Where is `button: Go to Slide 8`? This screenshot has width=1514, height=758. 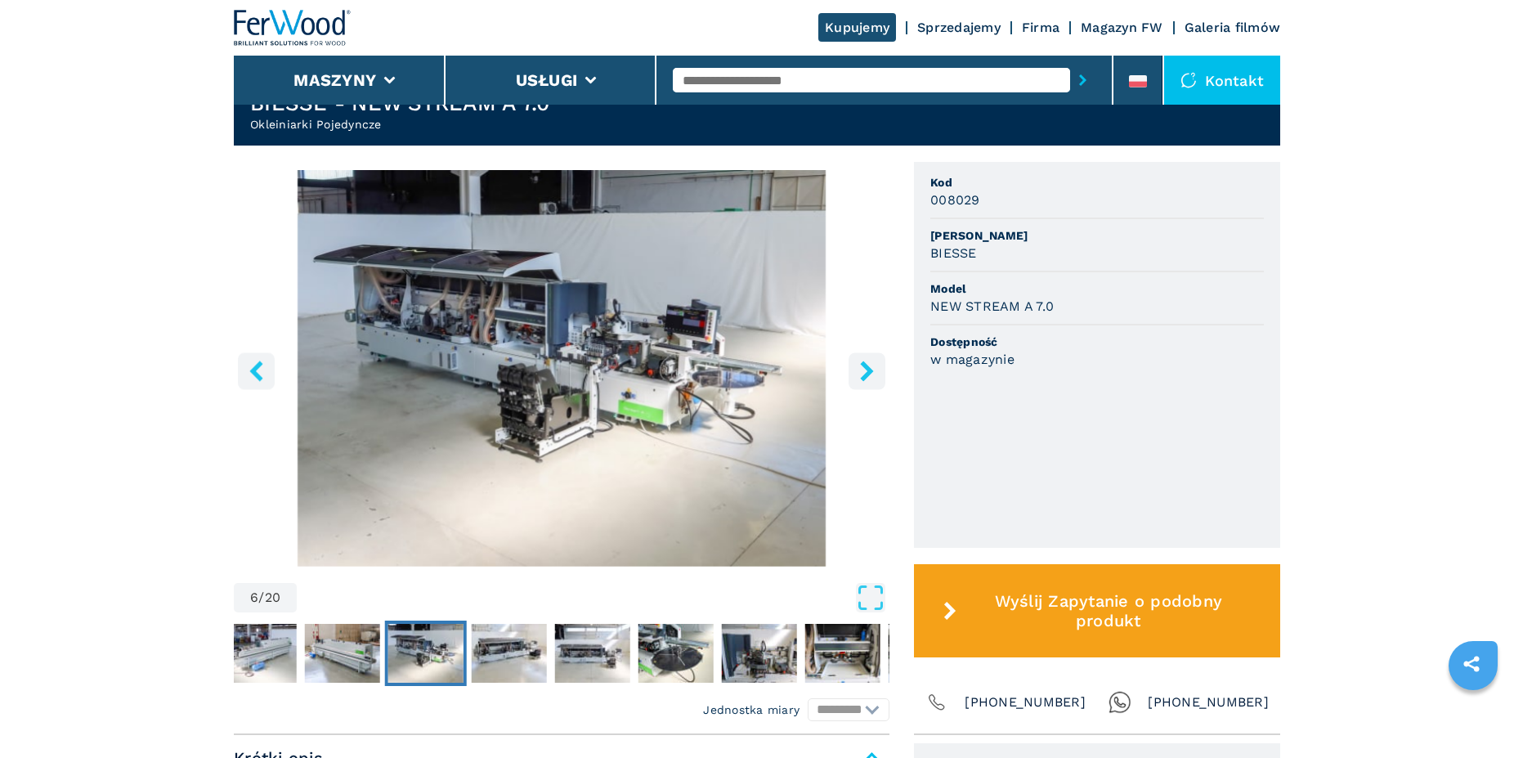
button: Go to Slide 8 is located at coordinates (593, 653).